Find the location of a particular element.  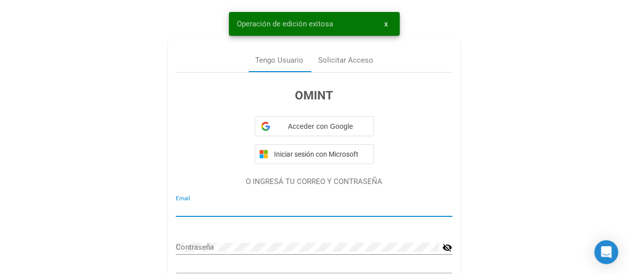

mat-icon: visibility_off is located at coordinates (447, 247).